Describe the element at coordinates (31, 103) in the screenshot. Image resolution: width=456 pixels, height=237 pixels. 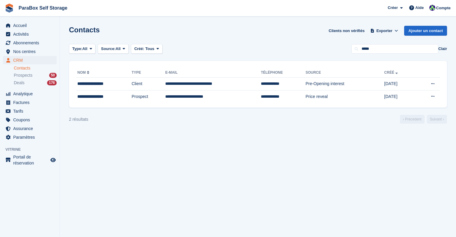
I see `span: Factures` at that location.